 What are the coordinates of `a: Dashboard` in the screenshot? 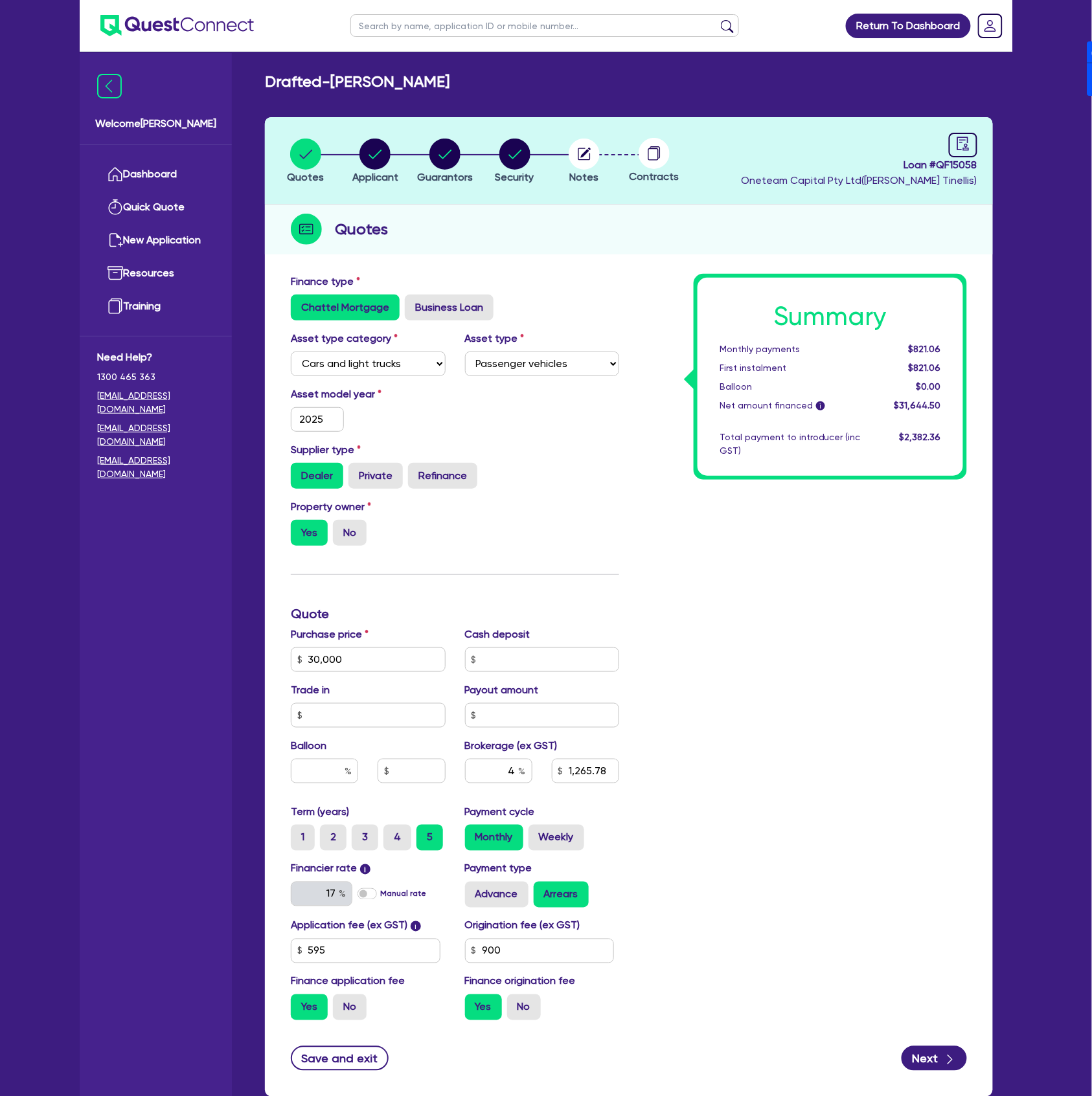 It's located at (156, 174).